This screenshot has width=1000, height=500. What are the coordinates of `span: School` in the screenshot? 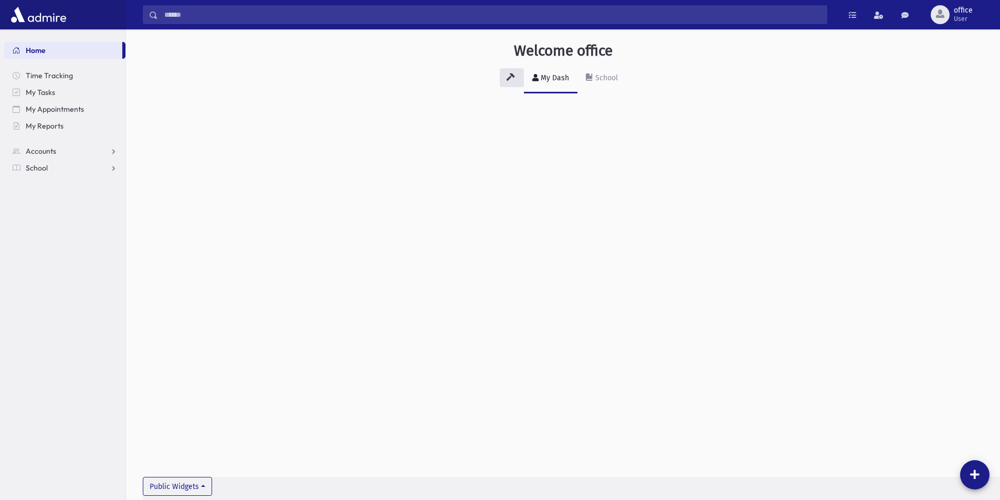 It's located at (37, 168).